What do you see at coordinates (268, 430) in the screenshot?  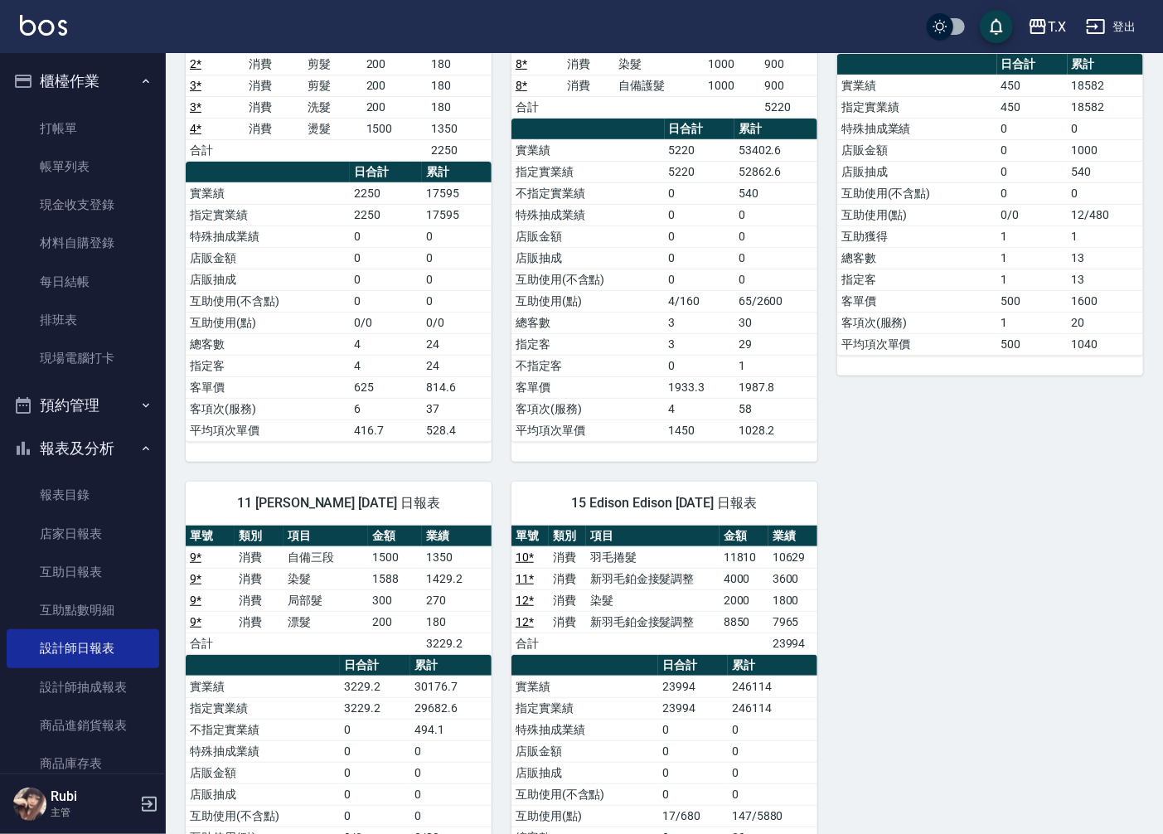 I see `td: 平均項次單價` at bounding box center [268, 430].